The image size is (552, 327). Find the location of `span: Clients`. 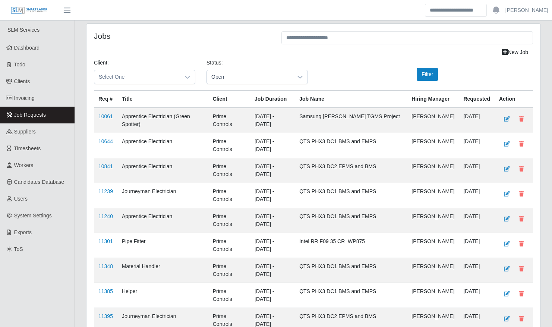

span: Clients is located at coordinates (22, 81).